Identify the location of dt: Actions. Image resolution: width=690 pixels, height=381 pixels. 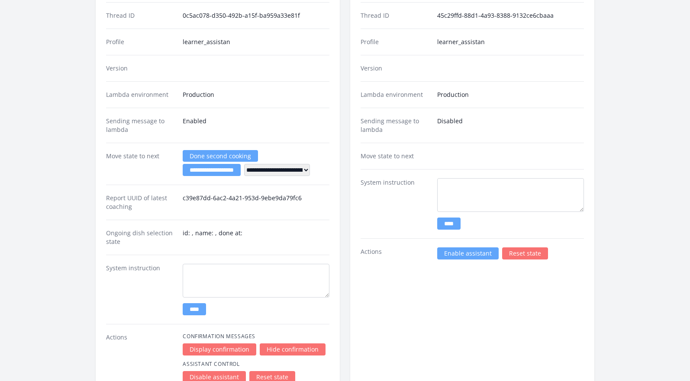
(395, 254).